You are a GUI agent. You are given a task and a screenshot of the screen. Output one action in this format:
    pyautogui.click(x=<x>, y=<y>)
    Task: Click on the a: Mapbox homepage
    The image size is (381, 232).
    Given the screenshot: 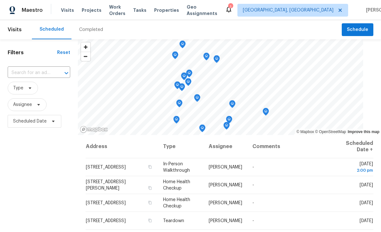 What is the action you would take?
    pyautogui.click(x=94, y=129)
    